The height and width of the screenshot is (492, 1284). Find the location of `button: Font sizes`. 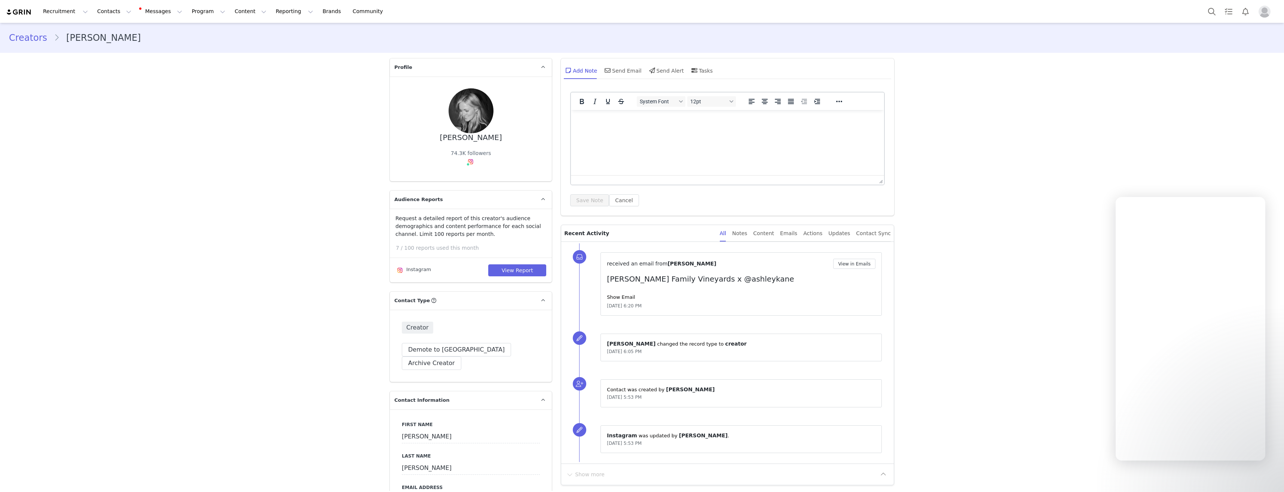

button: Font sizes is located at coordinates (712, 101).